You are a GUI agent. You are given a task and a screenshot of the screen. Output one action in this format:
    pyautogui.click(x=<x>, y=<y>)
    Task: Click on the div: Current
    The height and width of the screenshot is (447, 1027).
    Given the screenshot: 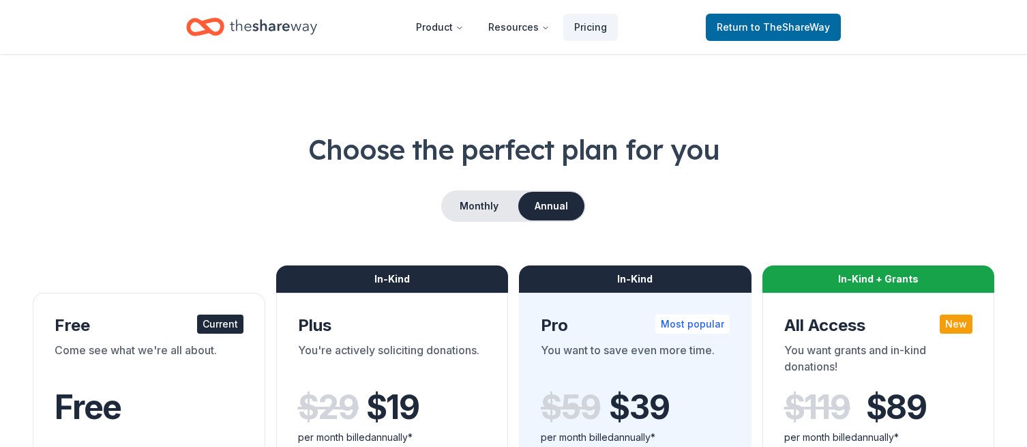 What is the action you would take?
    pyautogui.click(x=220, y=324)
    